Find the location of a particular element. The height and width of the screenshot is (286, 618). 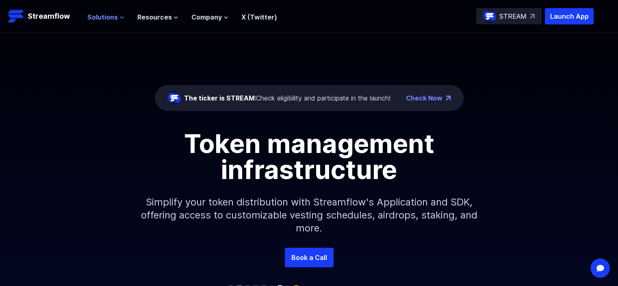

button: Company is located at coordinates (210, 17).